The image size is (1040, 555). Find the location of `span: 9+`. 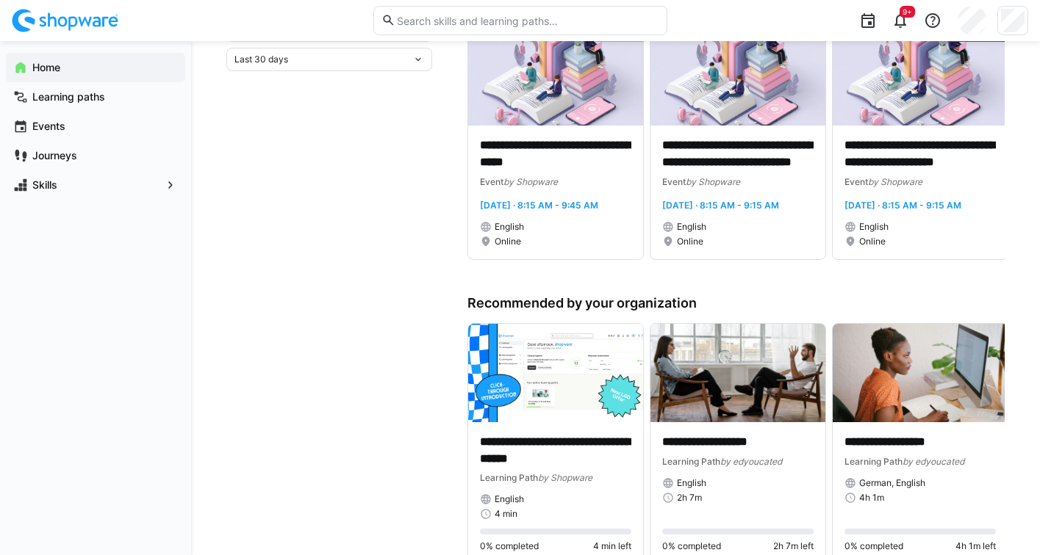

span: 9+ is located at coordinates (907, 12).